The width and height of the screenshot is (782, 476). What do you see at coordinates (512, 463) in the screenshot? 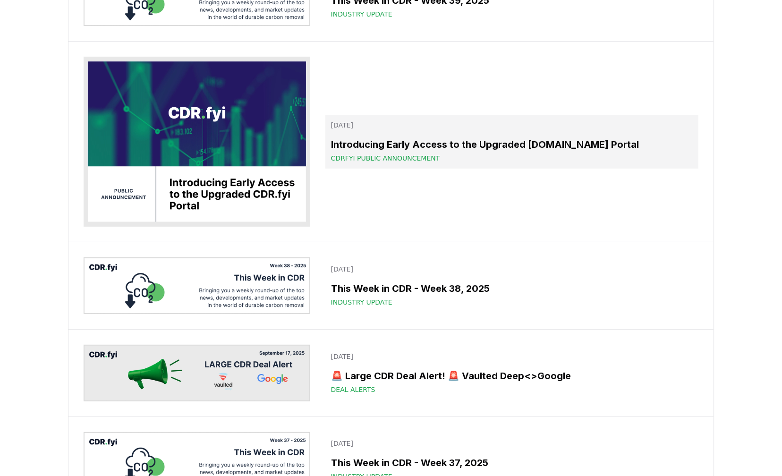
I see `h3: This Week in CDR - Week 37, 2025` at bounding box center [512, 463].